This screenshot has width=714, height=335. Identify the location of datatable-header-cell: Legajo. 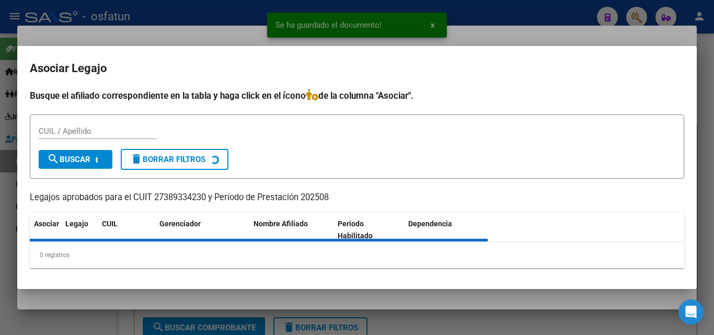
(79, 230).